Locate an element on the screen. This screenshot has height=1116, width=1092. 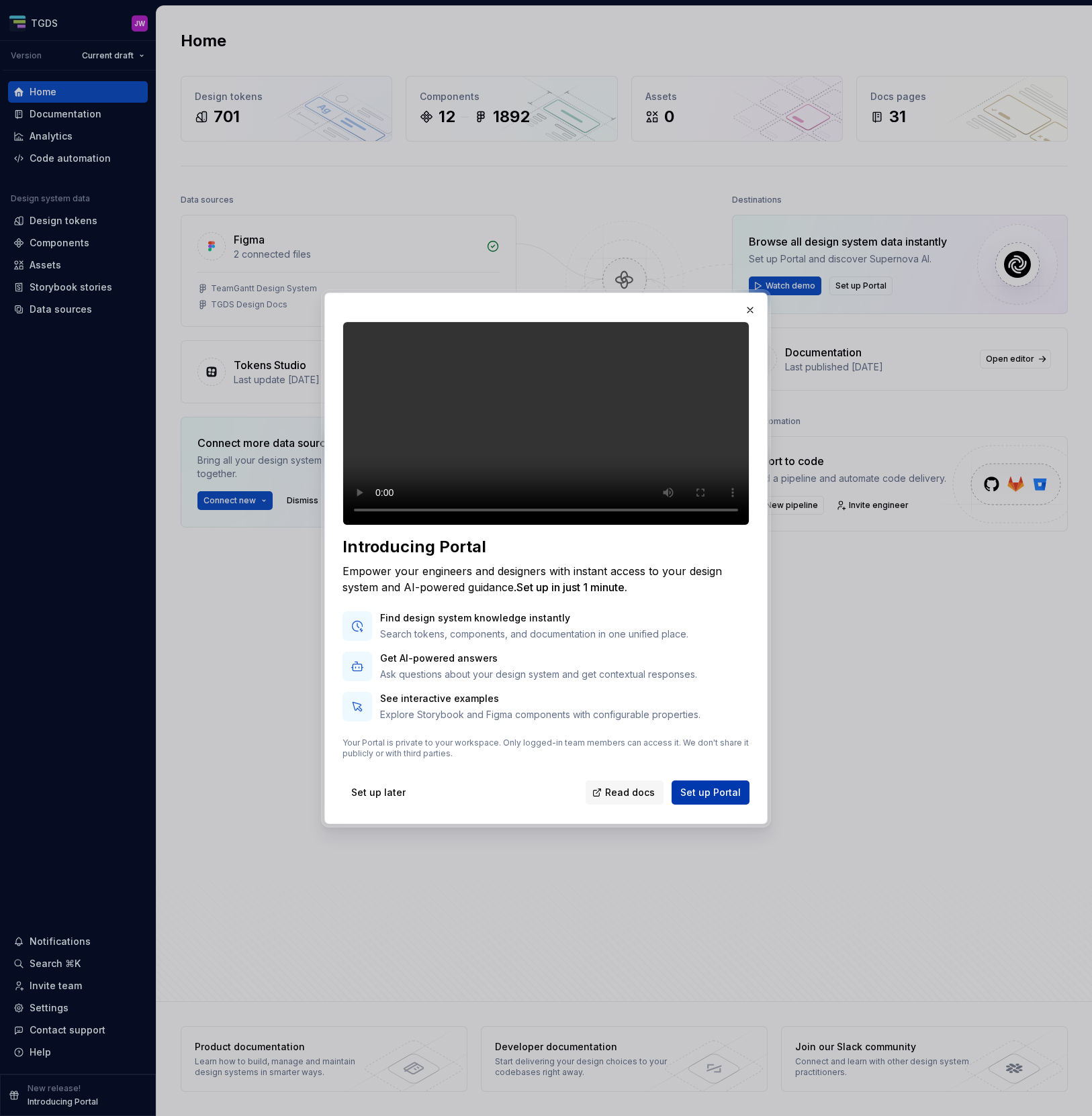
span: Set up in just 1 minute. is located at coordinates (571, 587).